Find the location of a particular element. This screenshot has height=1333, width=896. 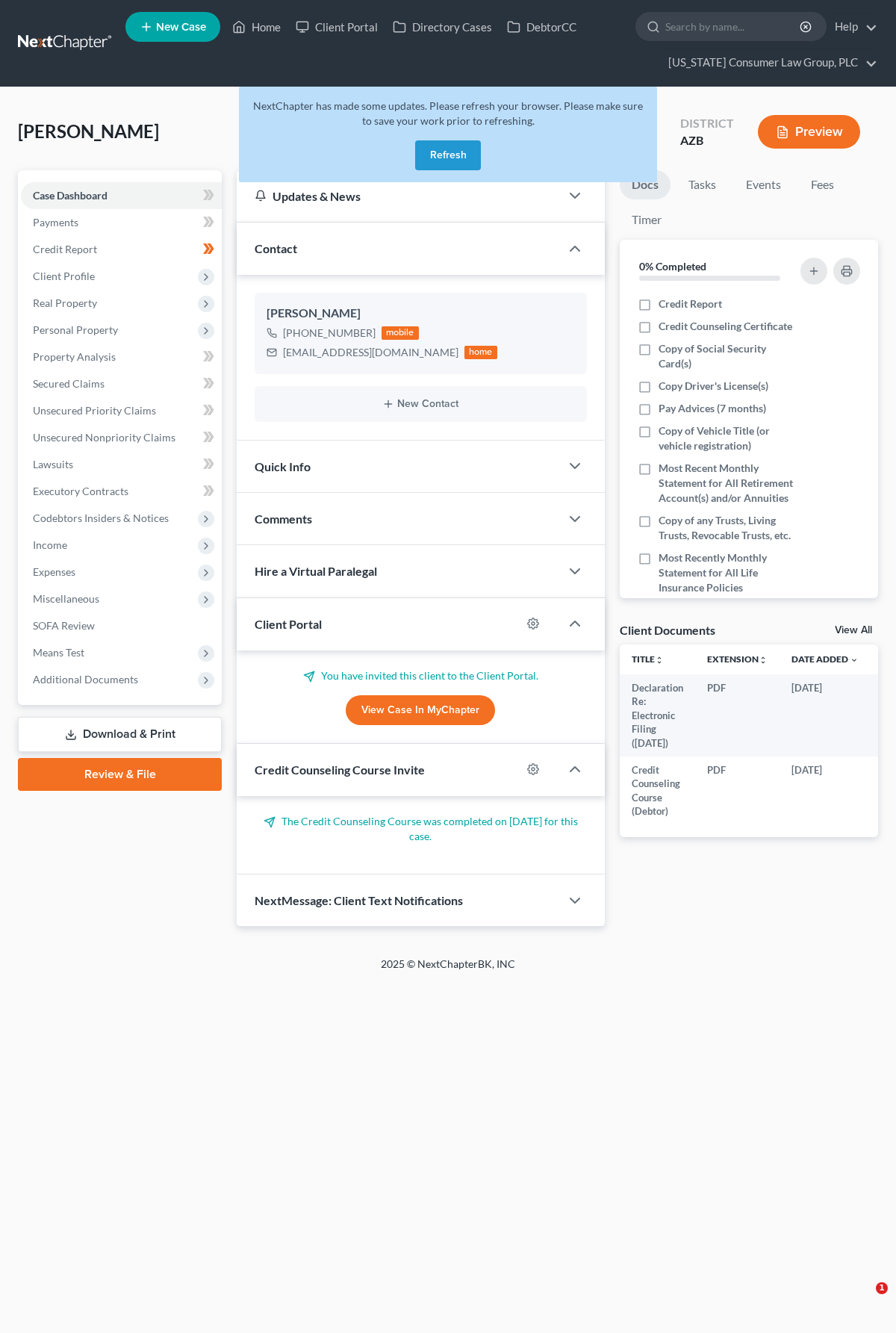

span: Quick Info is located at coordinates (282, 466).